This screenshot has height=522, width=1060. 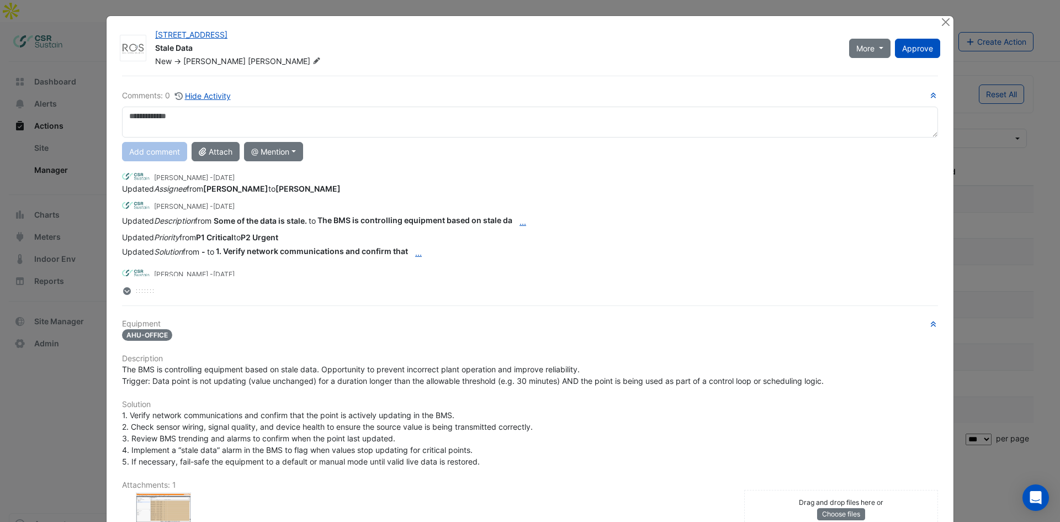 What do you see at coordinates (322, 251) in the screenshot?
I see `span: 1. Verify network communications and confirm that` at bounding box center [322, 251].